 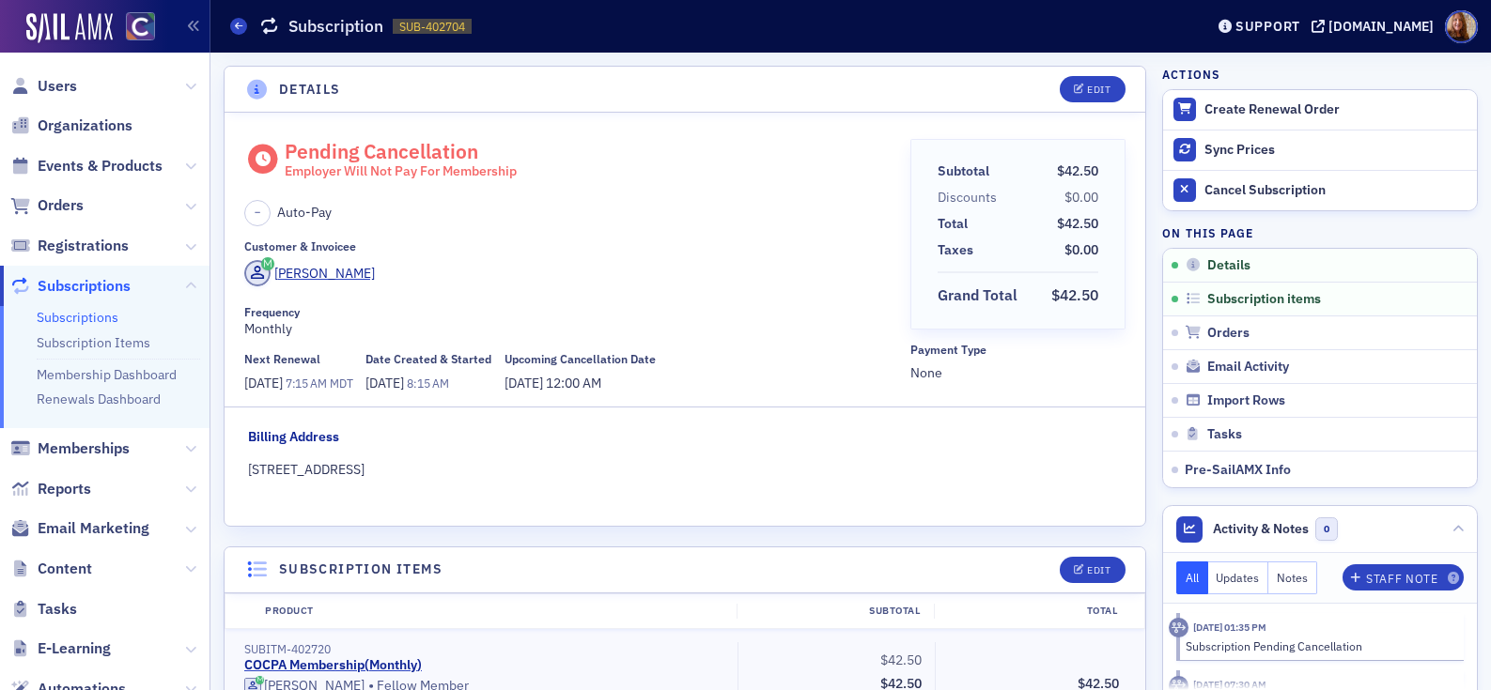 I want to click on a: Memberships, so click(x=70, y=449).